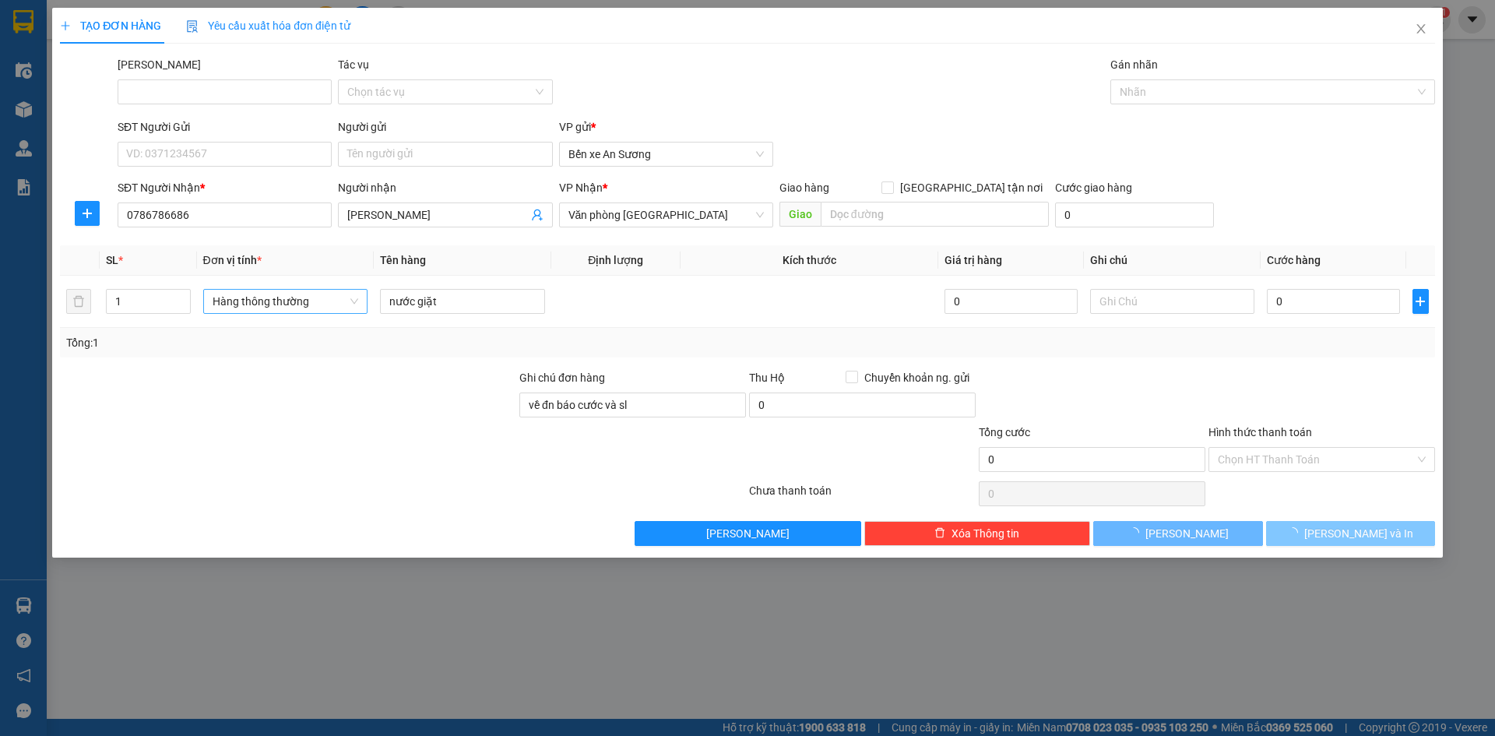 The image size is (1495, 736). I want to click on div: Tổng: 1, so click(321, 342).